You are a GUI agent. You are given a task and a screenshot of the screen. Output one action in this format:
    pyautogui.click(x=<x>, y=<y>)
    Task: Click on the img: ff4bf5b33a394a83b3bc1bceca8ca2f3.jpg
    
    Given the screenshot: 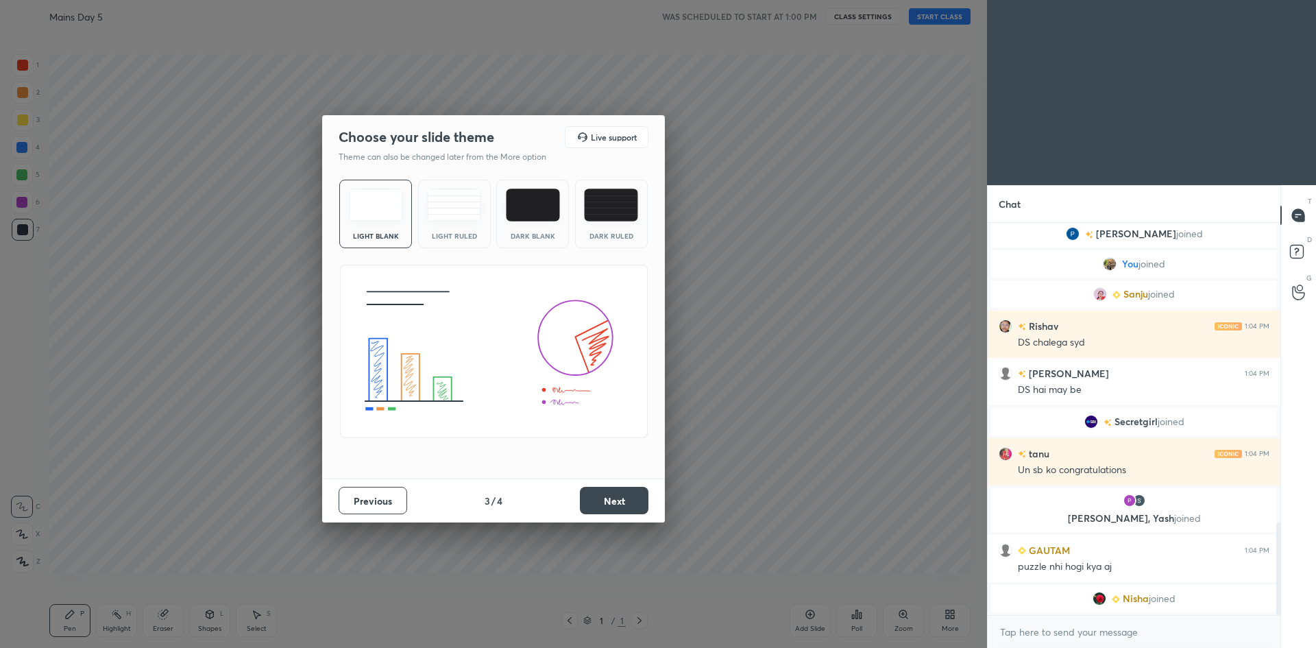 What is the action you would take?
    pyautogui.click(x=1100, y=294)
    